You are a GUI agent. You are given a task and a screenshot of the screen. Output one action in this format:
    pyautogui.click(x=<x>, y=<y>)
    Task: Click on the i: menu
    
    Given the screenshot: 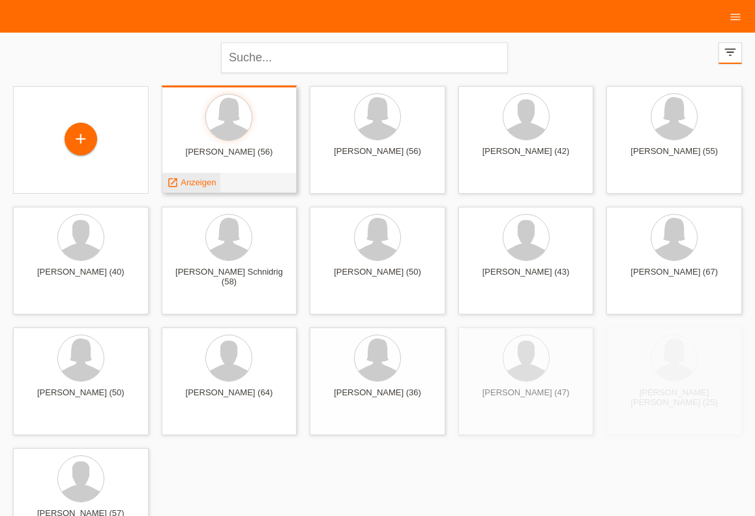 What is the action you would take?
    pyautogui.click(x=735, y=17)
    